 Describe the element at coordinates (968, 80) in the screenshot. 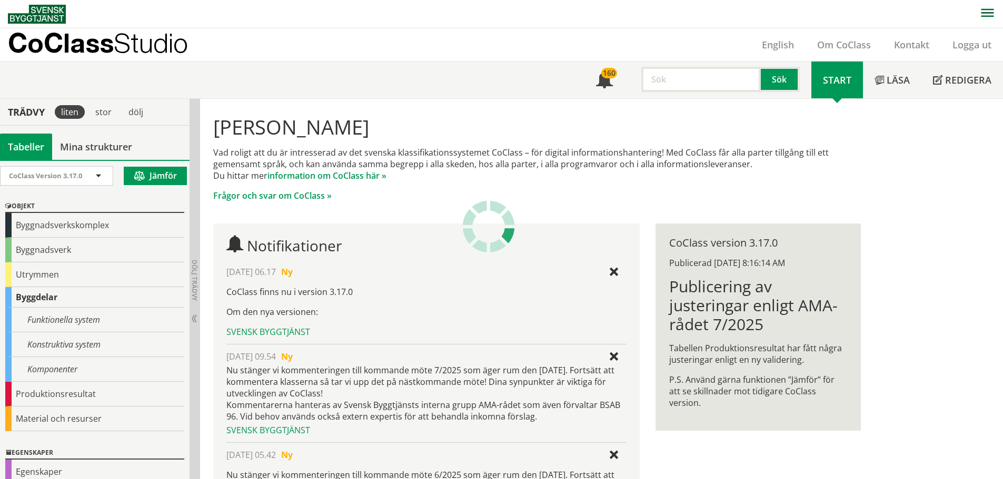

I see `span: Redigera` at that location.